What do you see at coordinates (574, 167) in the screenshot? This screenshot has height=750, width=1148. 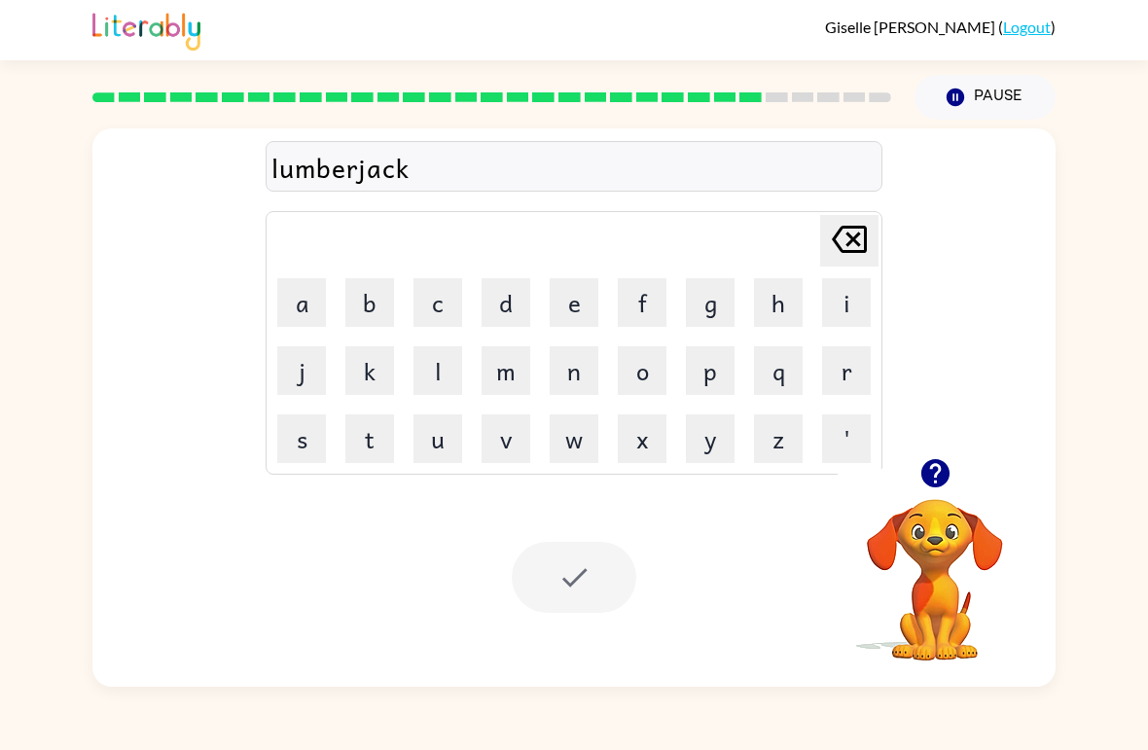 I see `div: lumberjack` at bounding box center [574, 167].